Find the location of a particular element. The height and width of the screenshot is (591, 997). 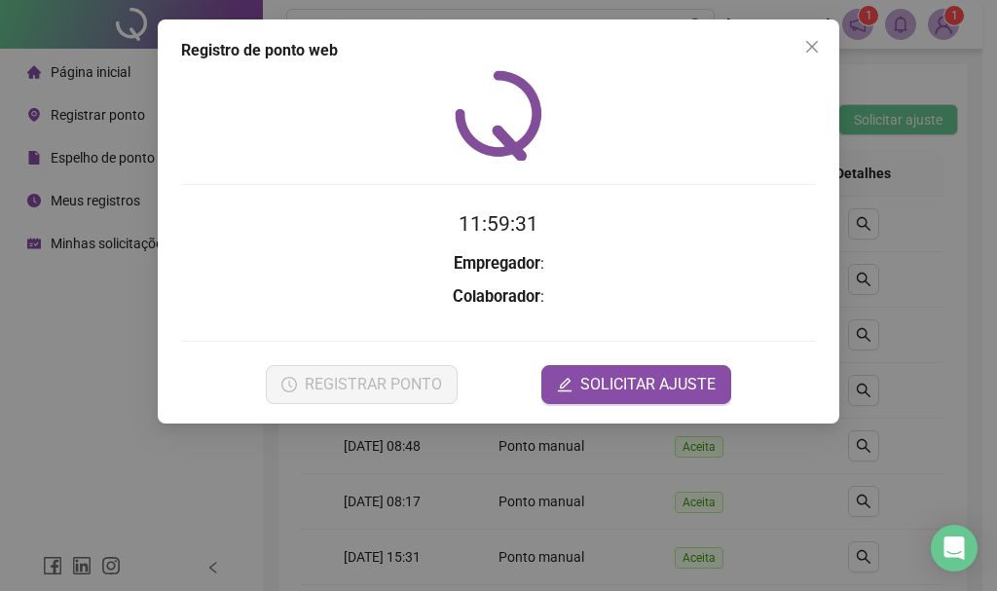

button: REGISTRAR PONTO is located at coordinates (361, 385).